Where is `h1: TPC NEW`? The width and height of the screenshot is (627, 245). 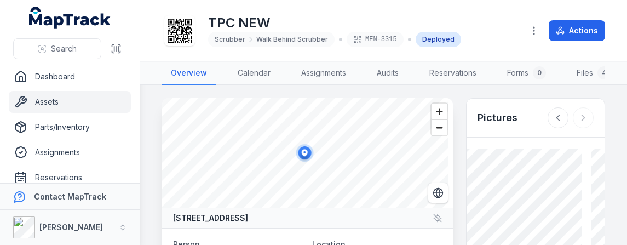
h1: TPC NEW is located at coordinates (335, 23).